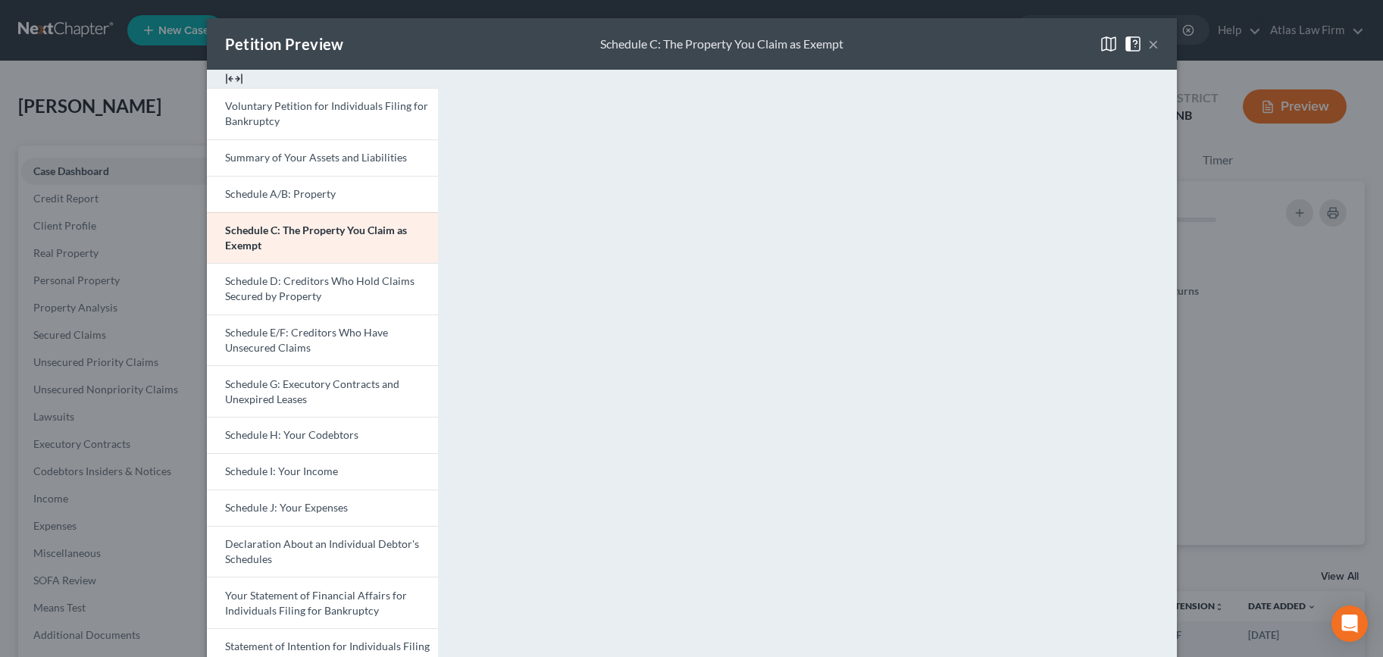 The width and height of the screenshot is (1383, 657). What do you see at coordinates (320, 288) in the screenshot?
I see `span: Schedule D: Creditors Who Hold Claims Secured by Property` at bounding box center [320, 288].